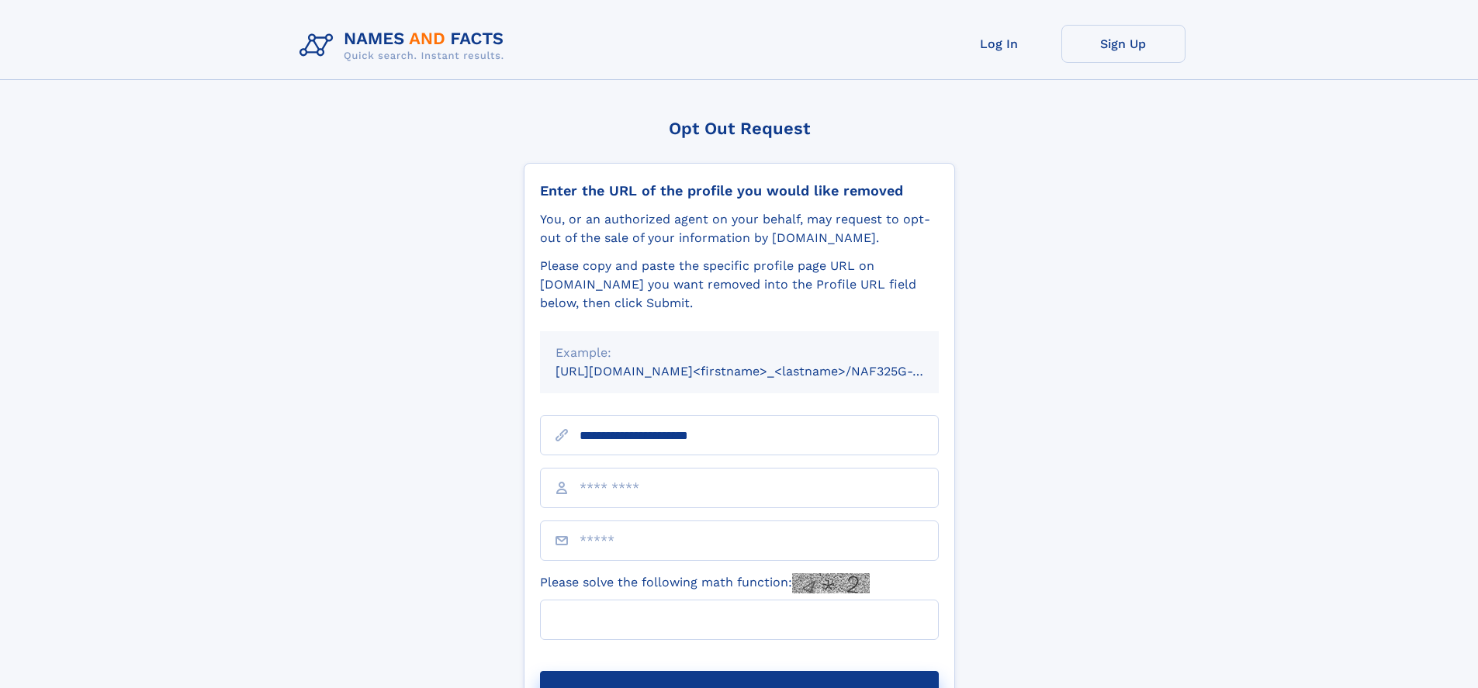 Image resolution: width=1478 pixels, height=688 pixels. I want to click on div: Enter the URL of the profile you would like removed, so click(740, 191).